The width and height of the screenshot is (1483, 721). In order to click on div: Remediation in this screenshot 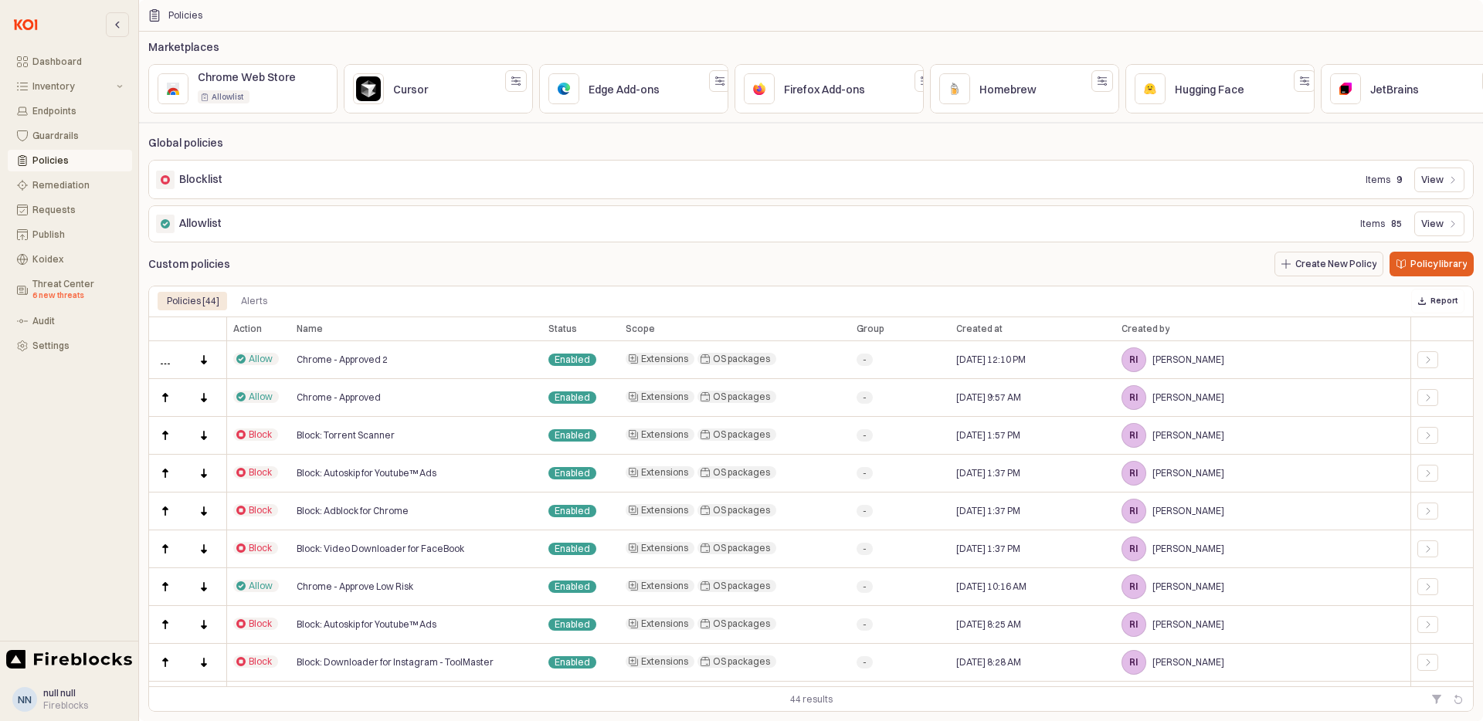, I will do `click(77, 185)`.